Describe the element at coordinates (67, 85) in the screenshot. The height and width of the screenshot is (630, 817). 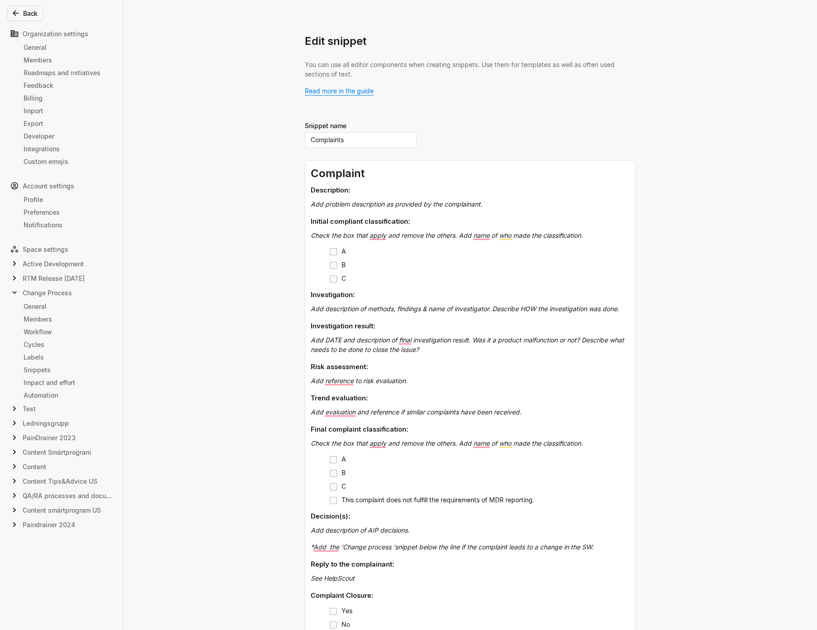
I see `a: Feedback` at that location.